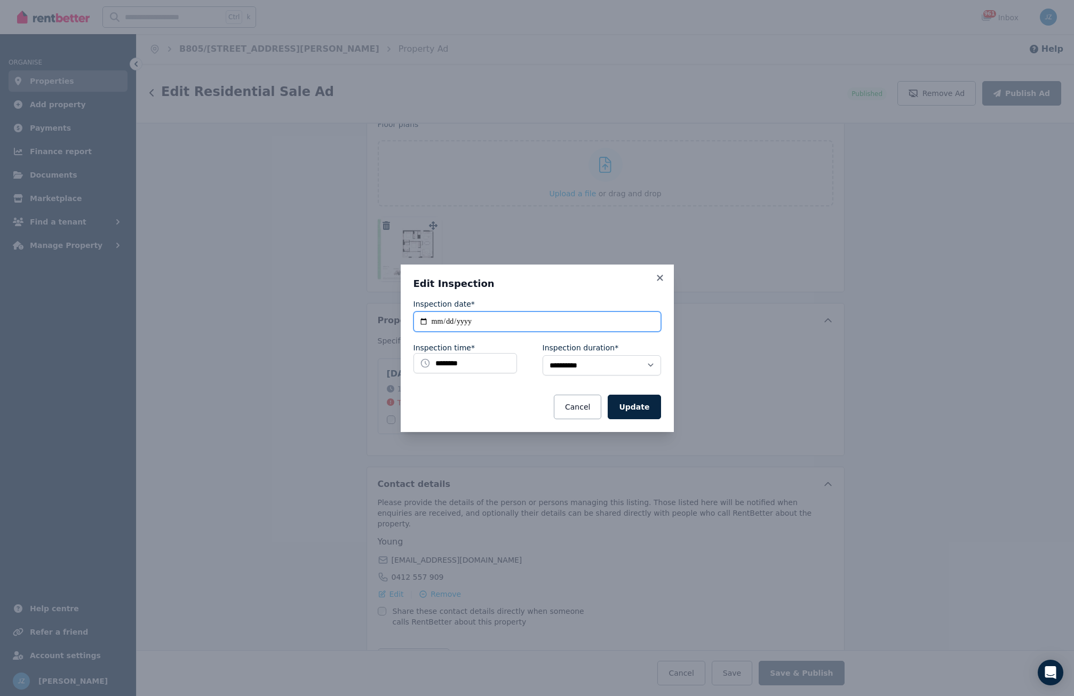 This screenshot has width=1074, height=696. What do you see at coordinates (580, 348) in the screenshot?
I see `label: Inspection duration*` at bounding box center [580, 348].